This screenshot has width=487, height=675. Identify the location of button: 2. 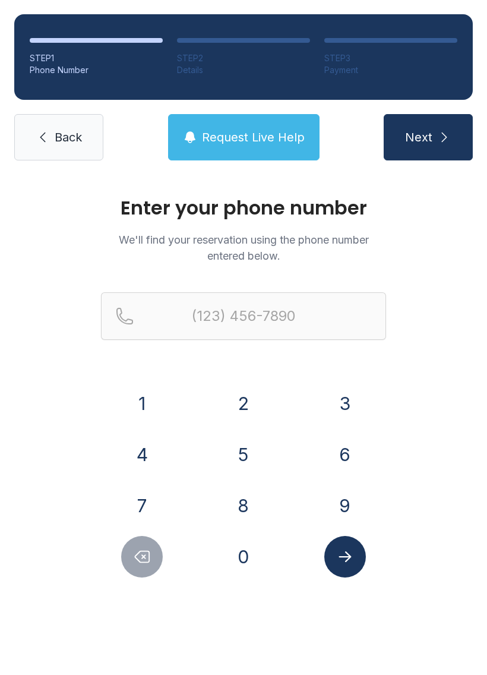
(244, 403).